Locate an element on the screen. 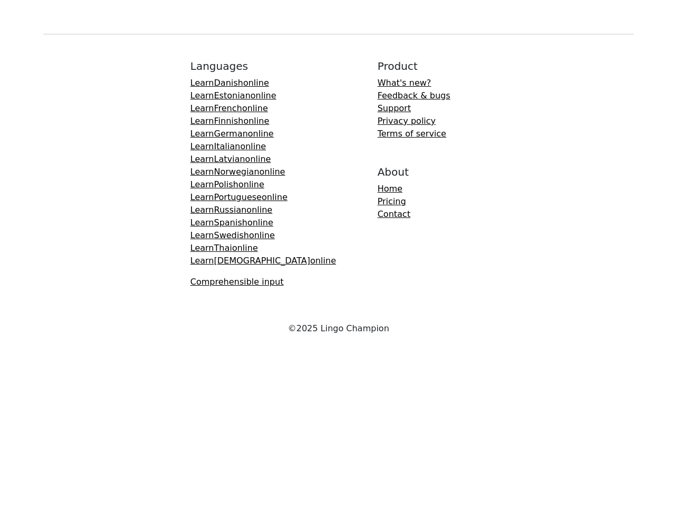  a: LearnGermanonline is located at coordinates (232, 133).